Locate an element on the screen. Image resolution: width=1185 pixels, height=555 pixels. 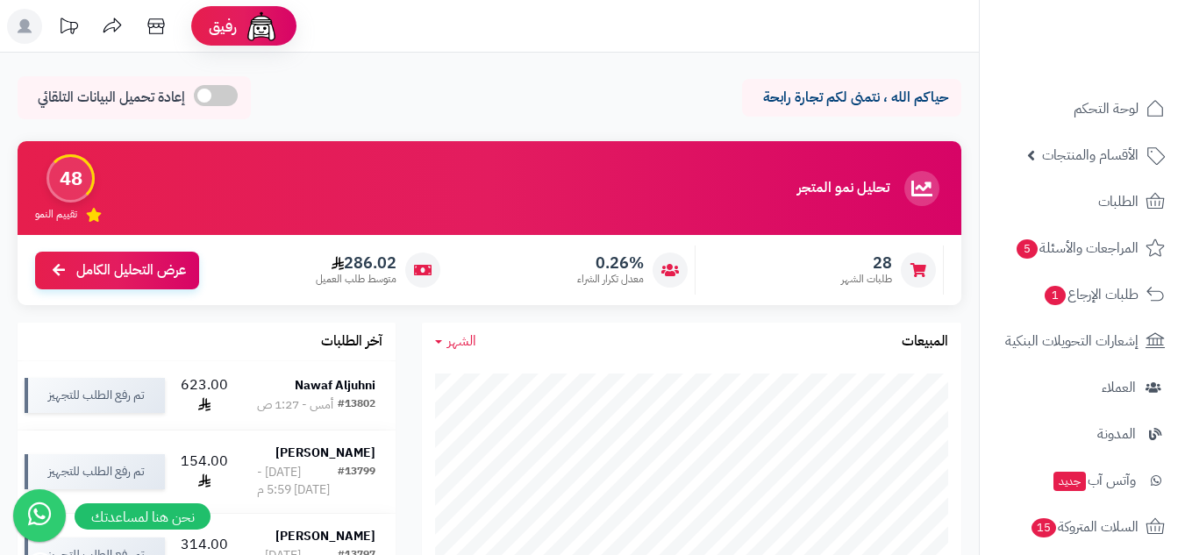
a: وآتس آبجديد is located at coordinates (1082, 481).